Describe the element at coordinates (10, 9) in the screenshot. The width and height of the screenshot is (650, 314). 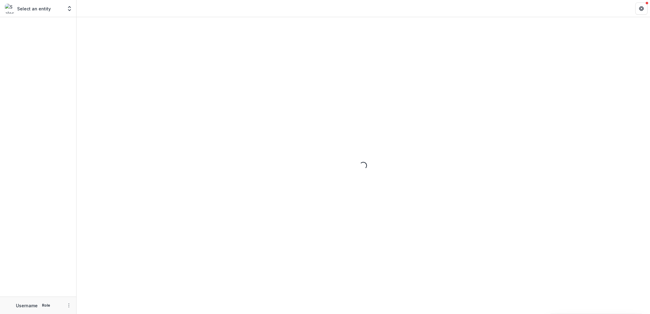
I see `img: Select an entity` at that location.